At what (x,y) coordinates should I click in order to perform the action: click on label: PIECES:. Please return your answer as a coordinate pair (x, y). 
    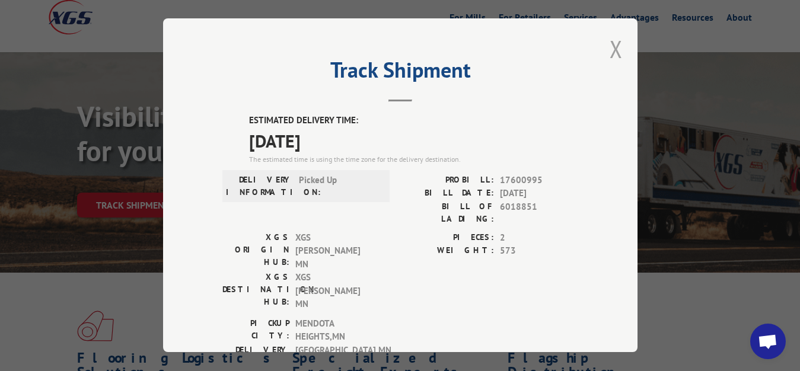
    Looking at the image, I should click on (447, 238).